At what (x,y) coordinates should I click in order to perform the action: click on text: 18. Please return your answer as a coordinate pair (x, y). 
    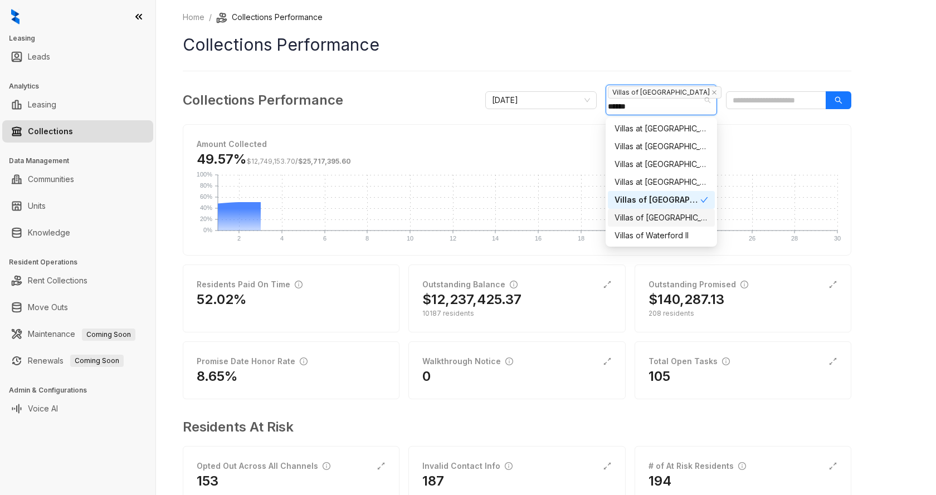
    Looking at the image, I should click on (581, 238).